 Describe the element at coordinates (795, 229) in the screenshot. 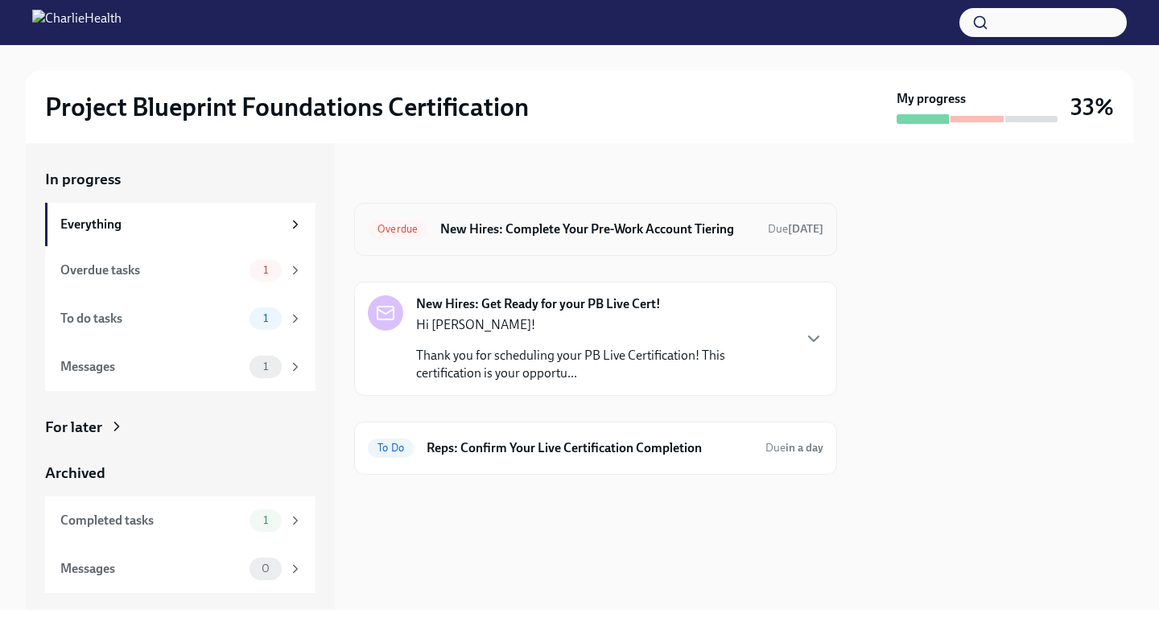

I see `span: September 8th, 2025 12:00` at that location.